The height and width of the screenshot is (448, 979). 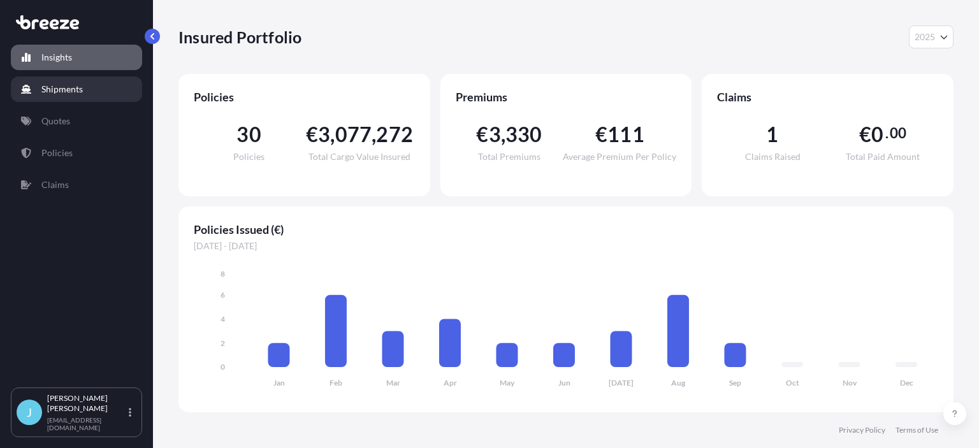 What do you see at coordinates (76, 185) in the screenshot?
I see `a: Claims` at bounding box center [76, 185].